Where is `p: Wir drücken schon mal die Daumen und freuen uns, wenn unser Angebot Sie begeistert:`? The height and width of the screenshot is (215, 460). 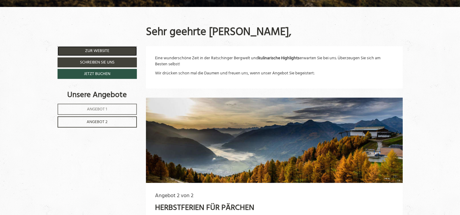 p: Wir drücken schon mal die Daumen und freuen uns, wenn unser Angebot Sie begeistert: is located at coordinates (274, 74).